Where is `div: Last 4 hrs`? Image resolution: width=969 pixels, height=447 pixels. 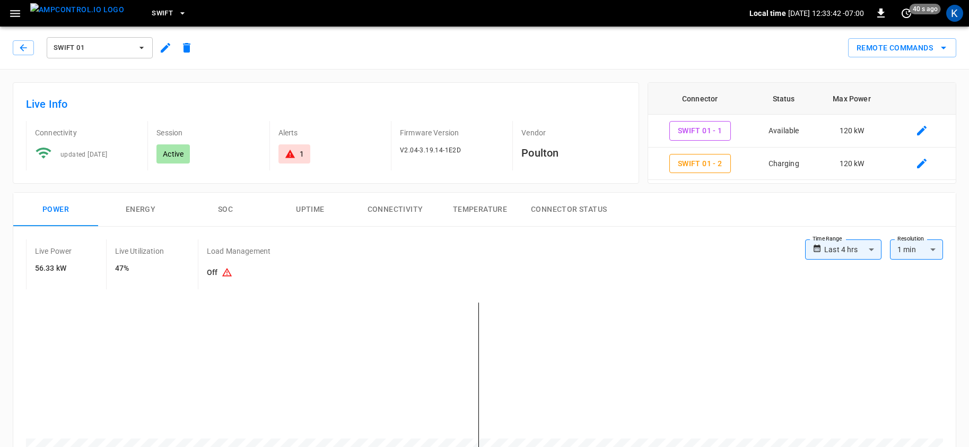 div: Last 4 hrs is located at coordinates (853, 249).